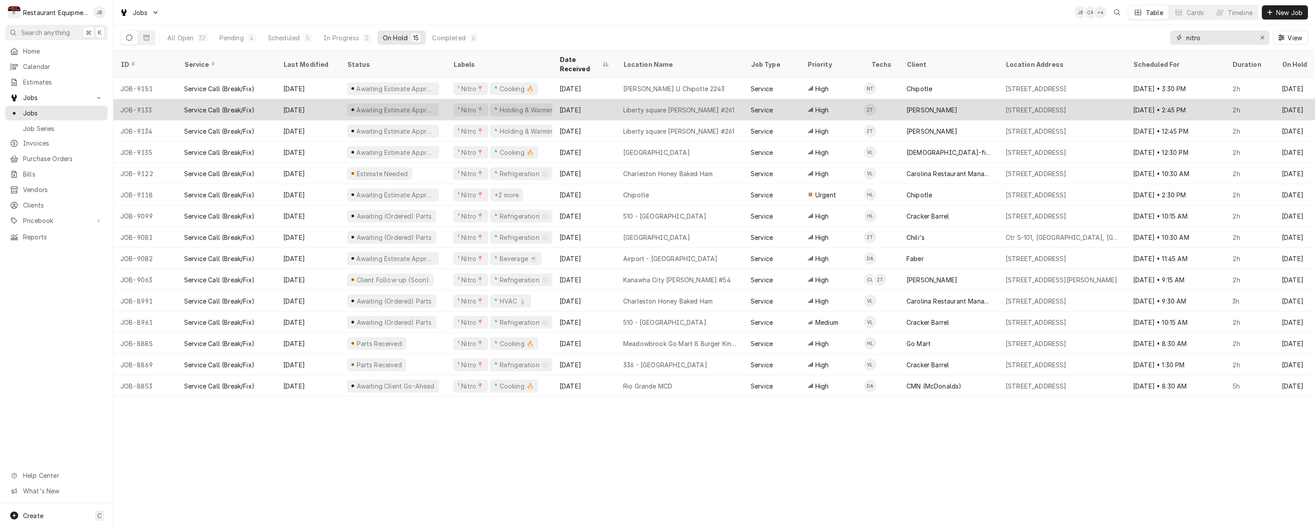 The image size is (1315, 527). I want to click on span: Estimates, so click(63, 82).